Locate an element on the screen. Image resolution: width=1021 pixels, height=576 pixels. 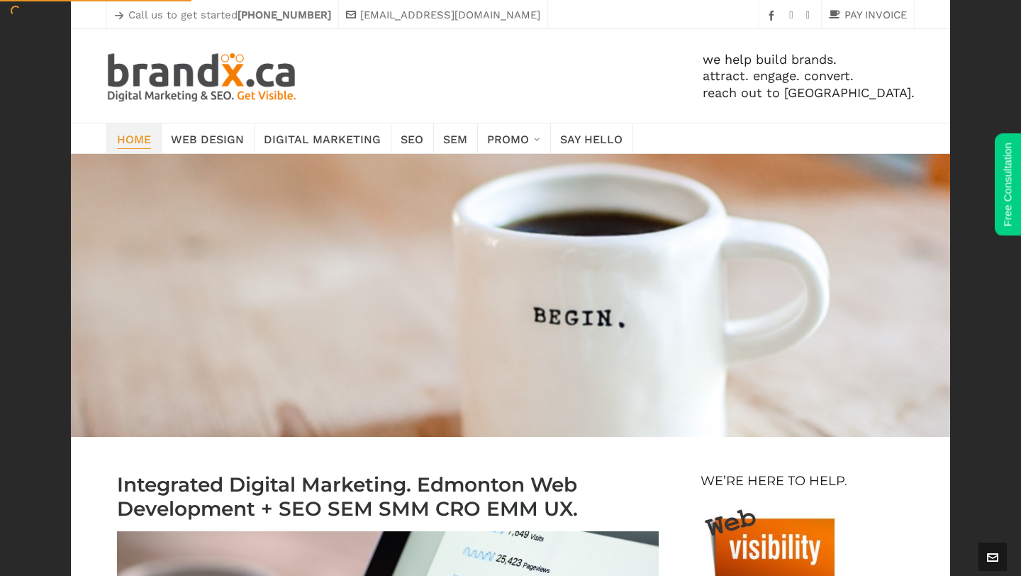
a: Digital Marketing is located at coordinates (323, 138).